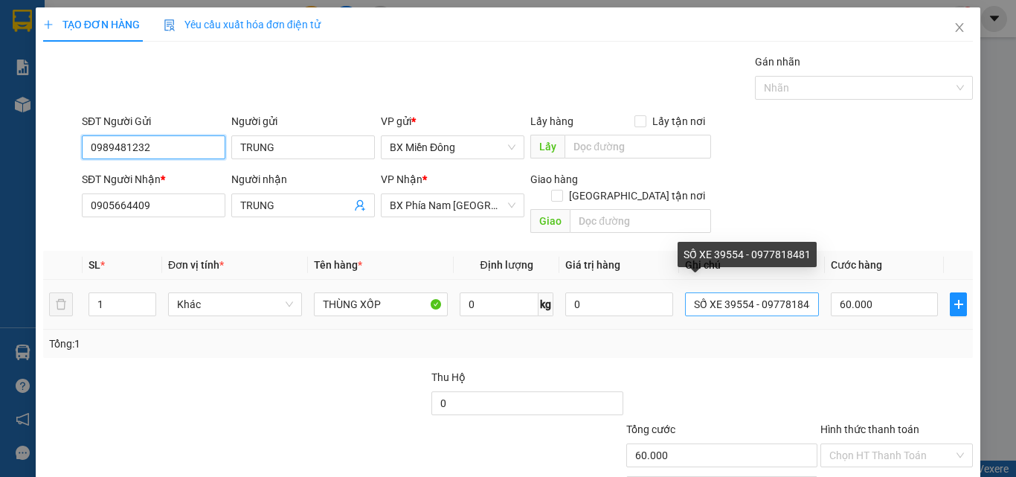 The height and width of the screenshot is (477, 1016). What do you see at coordinates (547, 147) in the screenshot?
I see `span: Lấy` at bounding box center [547, 147].